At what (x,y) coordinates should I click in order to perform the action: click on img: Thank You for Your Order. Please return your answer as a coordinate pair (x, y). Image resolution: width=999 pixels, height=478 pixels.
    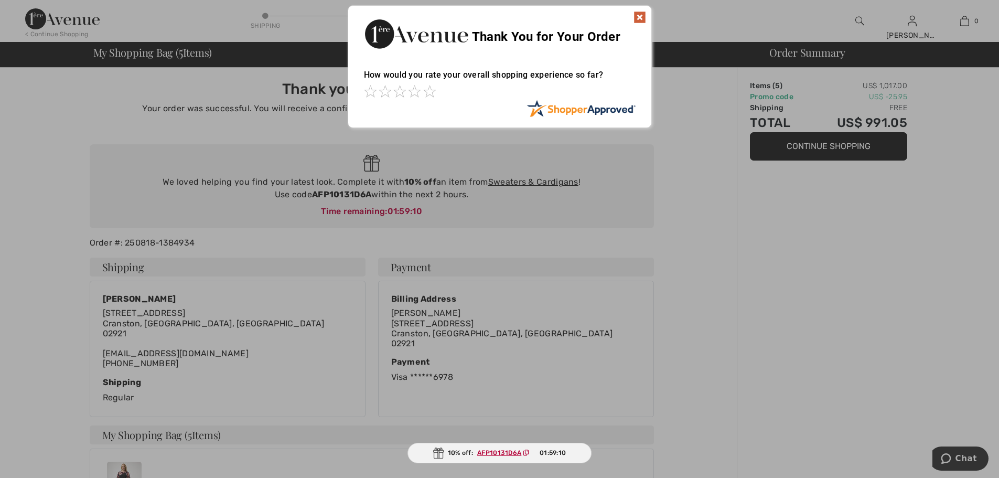
    Looking at the image, I should click on (416, 34).